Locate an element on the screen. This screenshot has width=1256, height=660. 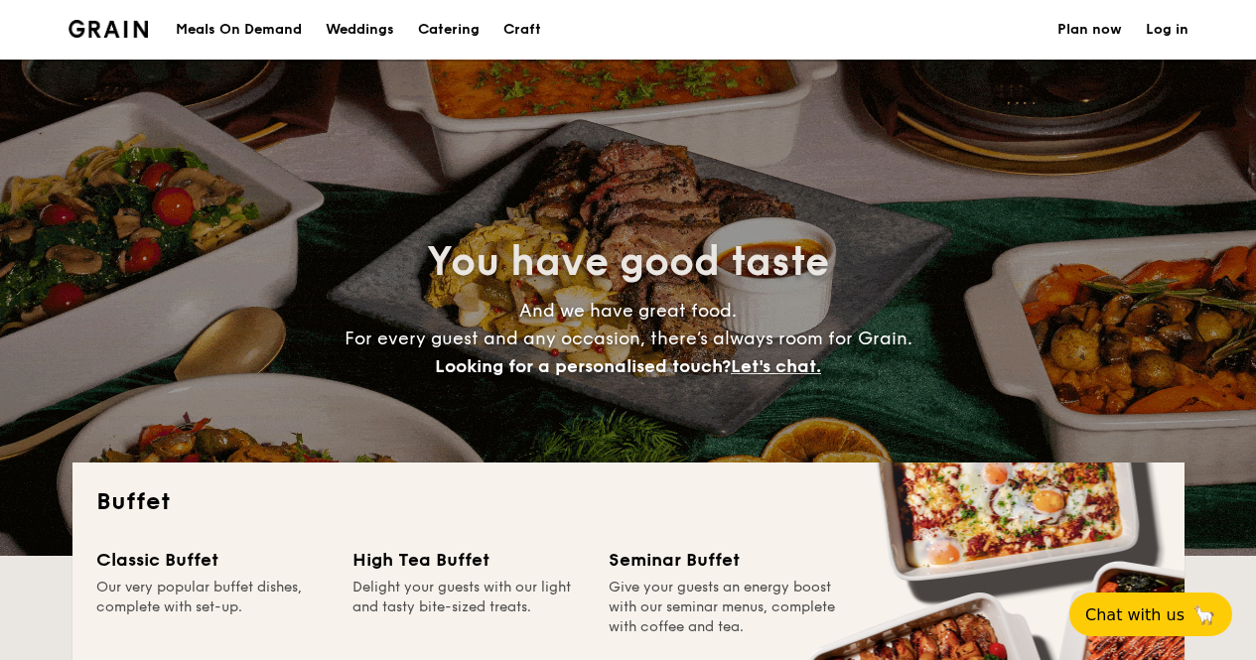
div: Classic Buffet is located at coordinates (212, 560).